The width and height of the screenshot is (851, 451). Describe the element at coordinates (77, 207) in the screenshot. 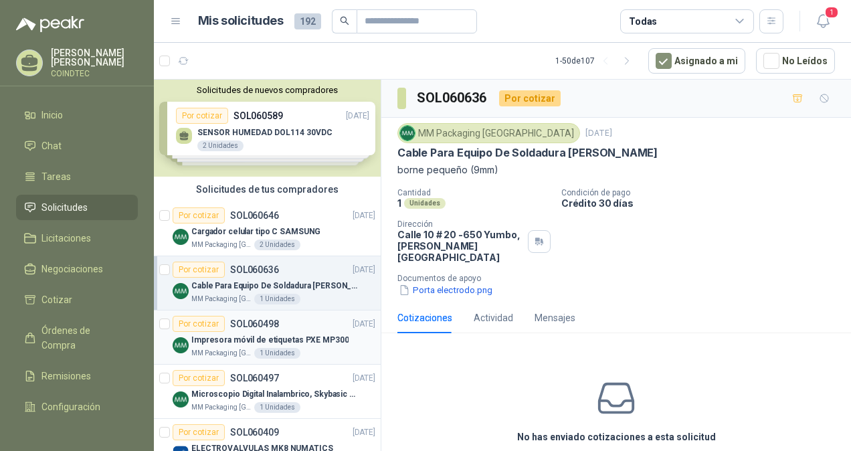

I see `a: Solicitudes` at that location.